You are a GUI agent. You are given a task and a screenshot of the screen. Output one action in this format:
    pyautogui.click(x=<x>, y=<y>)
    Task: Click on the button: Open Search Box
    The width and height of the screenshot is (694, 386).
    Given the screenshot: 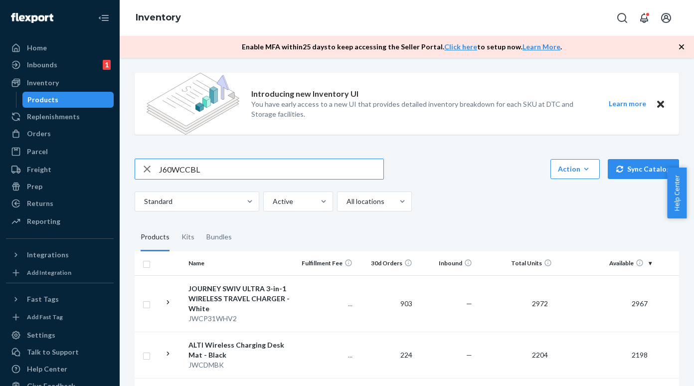 What is the action you would take?
    pyautogui.click(x=623, y=18)
    